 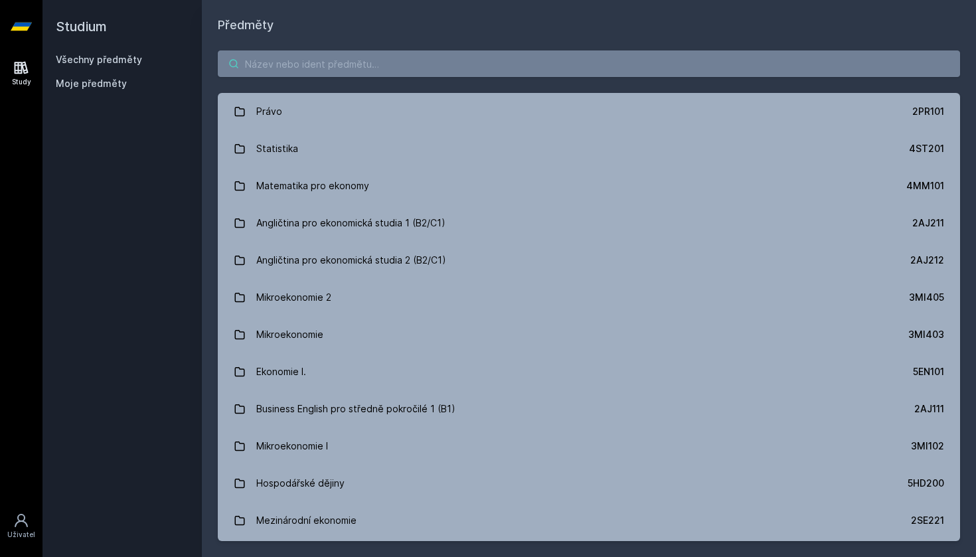 I want to click on div: Angličtina pro ekonomická studia 2 (B2/C1), so click(x=351, y=260).